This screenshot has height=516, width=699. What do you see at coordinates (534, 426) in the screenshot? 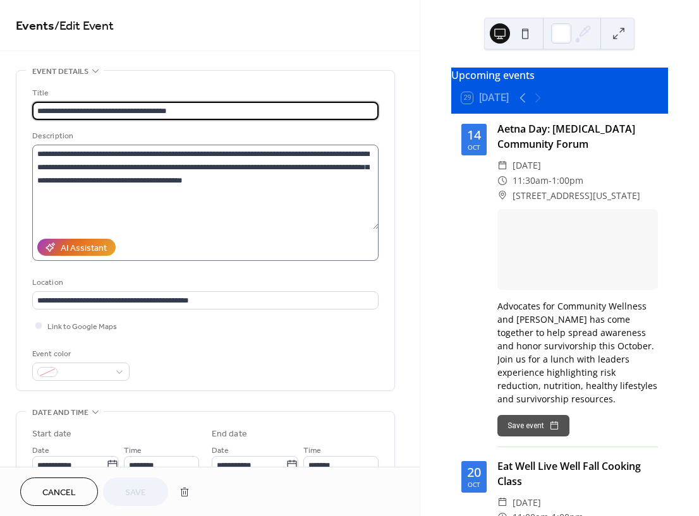
I see `button: Save event` at bounding box center [534, 426].